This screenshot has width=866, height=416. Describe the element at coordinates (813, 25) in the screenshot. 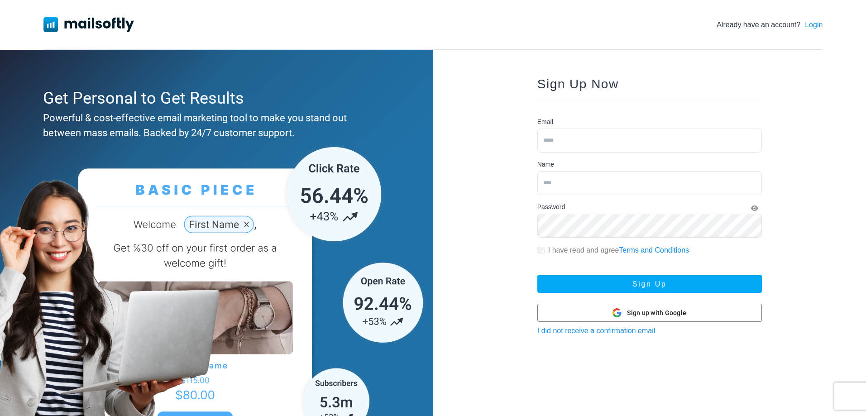

I see `a: Login` at that location.